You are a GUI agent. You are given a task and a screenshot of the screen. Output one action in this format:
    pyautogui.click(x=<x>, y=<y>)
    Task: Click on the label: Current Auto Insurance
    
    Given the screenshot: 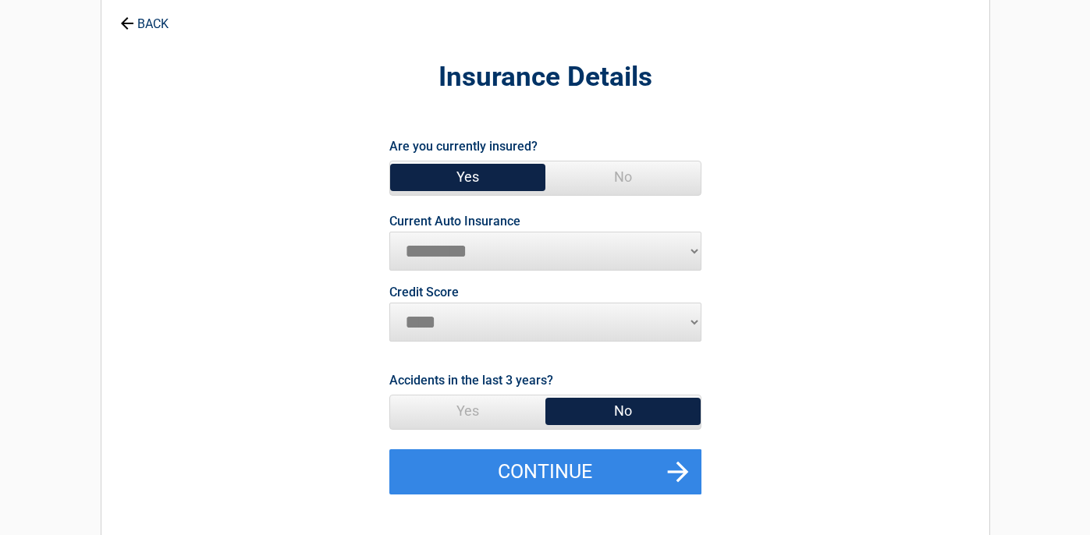 What is the action you would take?
    pyautogui.click(x=455, y=222)
    